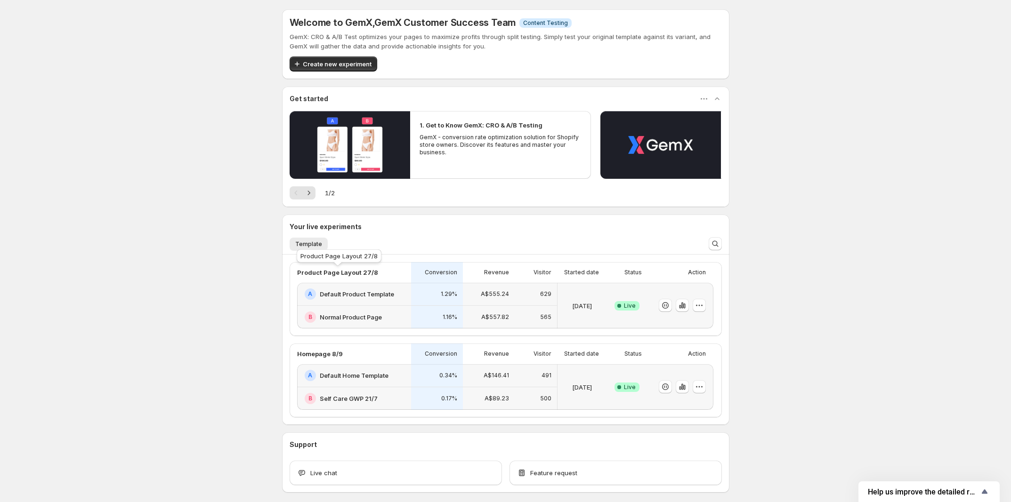 This screenshot has width=1011, height=502. I want to click on p: Product Page Layout 27/8, so click(337, 273).